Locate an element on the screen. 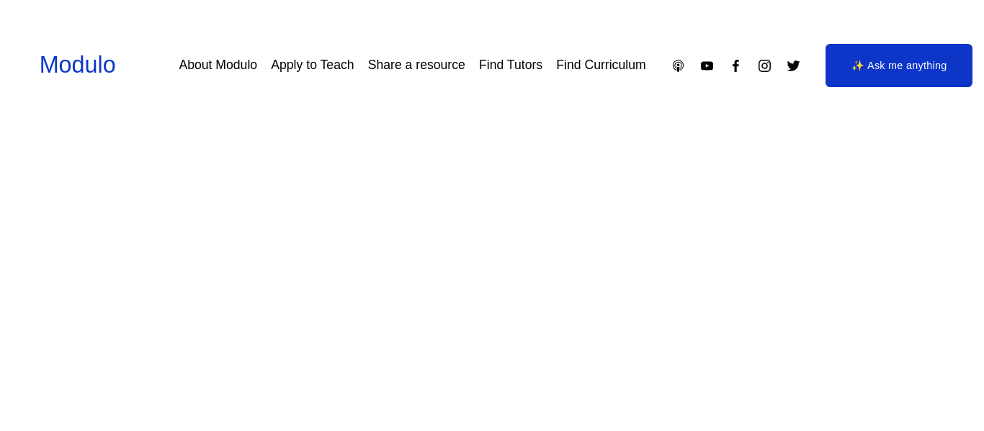 The image size is (984, 431). a: YouTube is located at coordinates (706, 66).